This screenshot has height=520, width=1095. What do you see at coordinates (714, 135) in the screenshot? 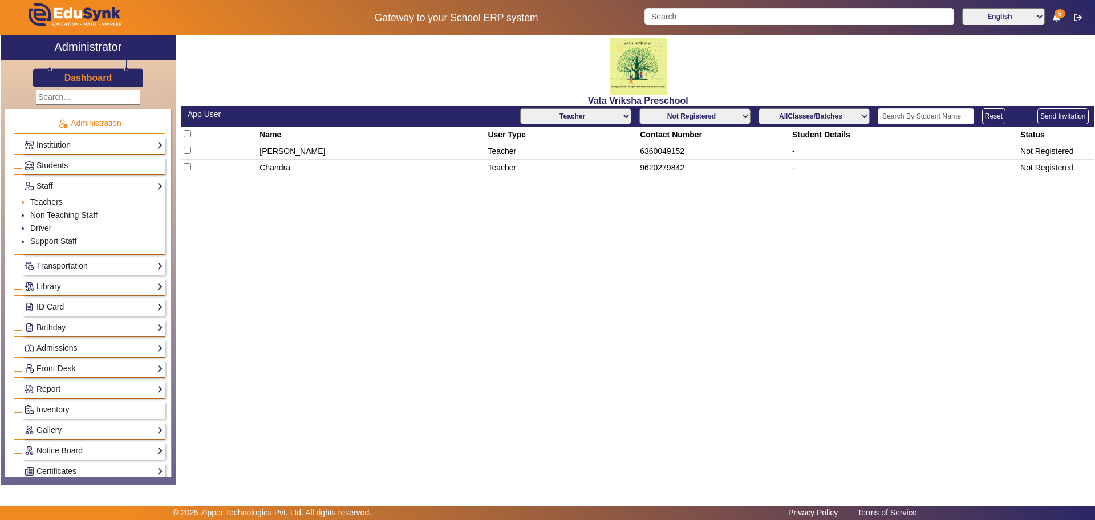
I see `th: Contact Number` at bounding box center [714, 135].